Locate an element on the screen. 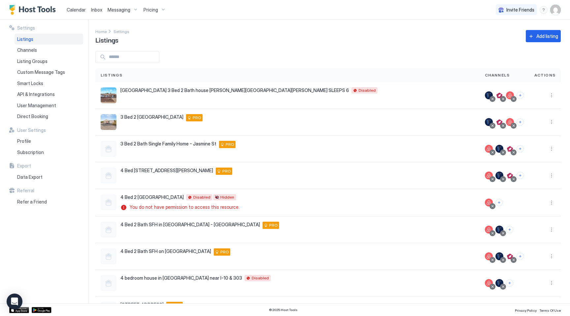 This screenshot has height=316, width=570. span: 3 Bed 2 Bath Single Family Home - Jasmine St is located at coordinates (168, 144).